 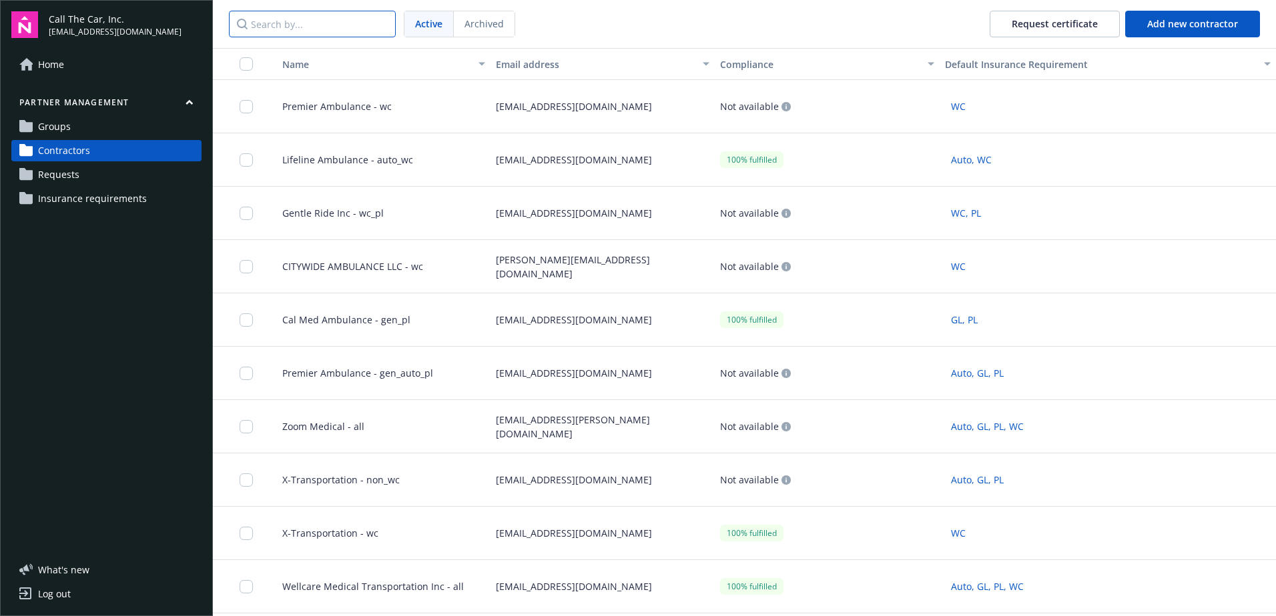 I want to click on button: What's new, so click(x=61, y=570).